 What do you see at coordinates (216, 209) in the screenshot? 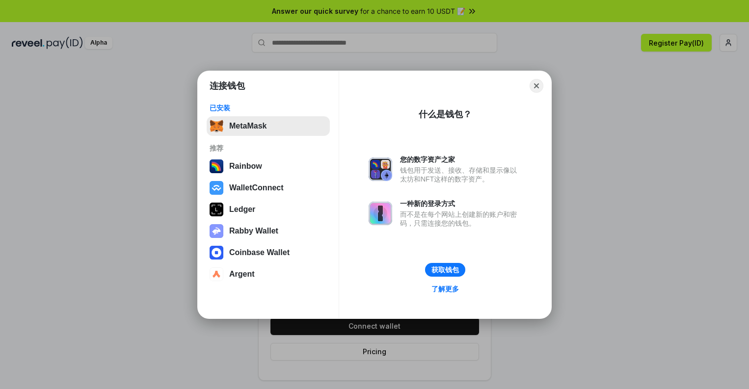
I see `img: svg+xml,%3Csvg%20xmlns%3D%22http%3A%2F%2Fwww.w3.org%2F2000%2Fsvg%22%20width%3D%2228%22%20height%3...` at bounding box center [216, 209].